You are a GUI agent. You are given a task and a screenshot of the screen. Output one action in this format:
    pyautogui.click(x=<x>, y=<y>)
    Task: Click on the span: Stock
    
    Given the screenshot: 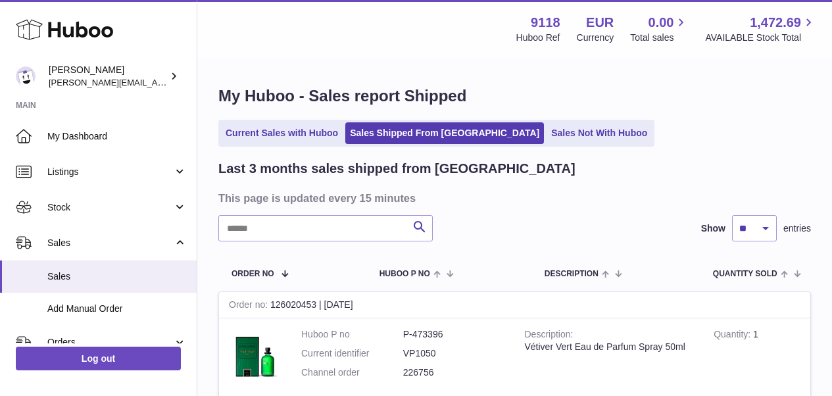 What is the action you would take?
    pyautogui.click(x=110, y=207)
    